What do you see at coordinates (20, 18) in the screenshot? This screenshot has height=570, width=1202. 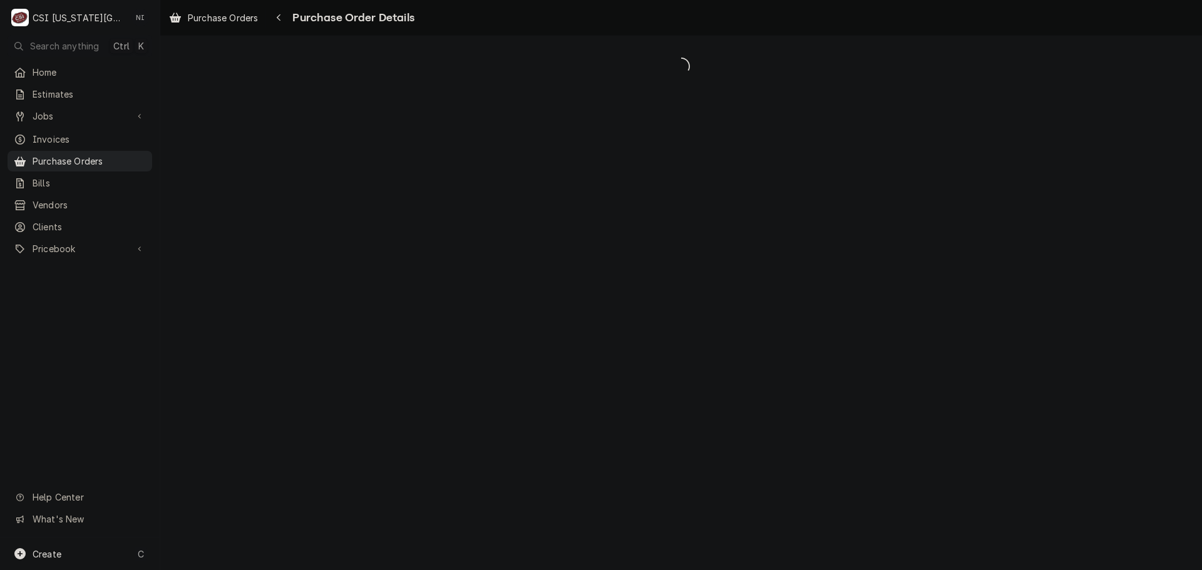 I see `div: C` at bounding box center [20, 18].